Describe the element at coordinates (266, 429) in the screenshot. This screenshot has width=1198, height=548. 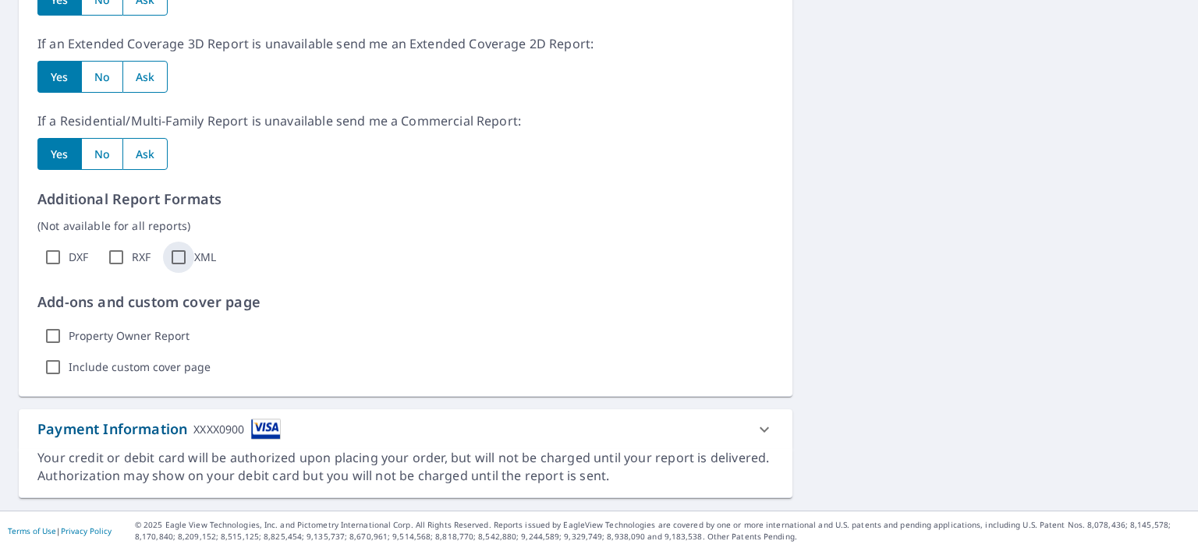
I see `img: cardImage` at that location.